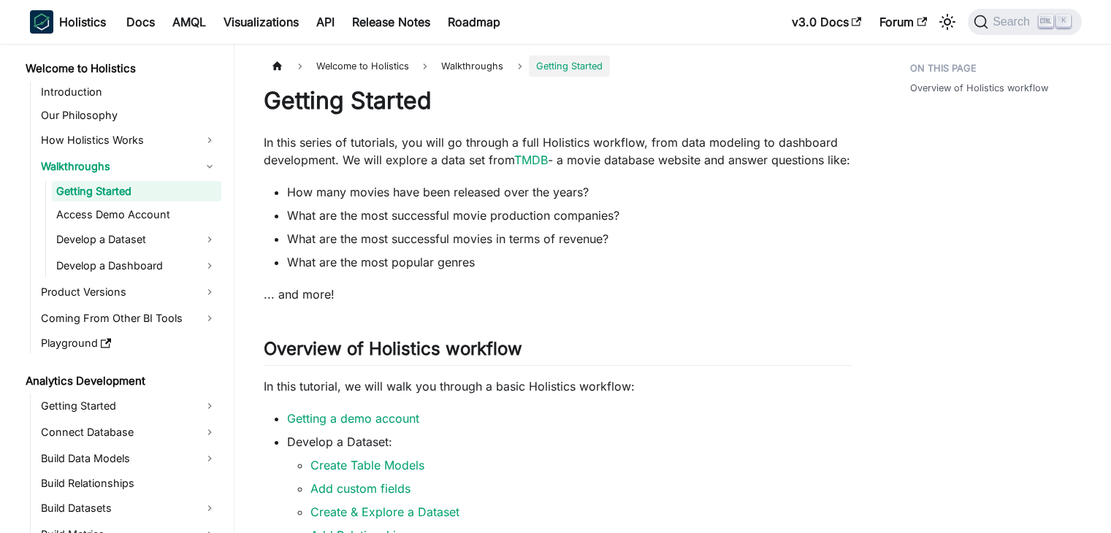 This screenshot has width=1111, height=533. Describe the element at coordinates (557, 101) in the screenshot. I see `h1: Getting Started` at that location.